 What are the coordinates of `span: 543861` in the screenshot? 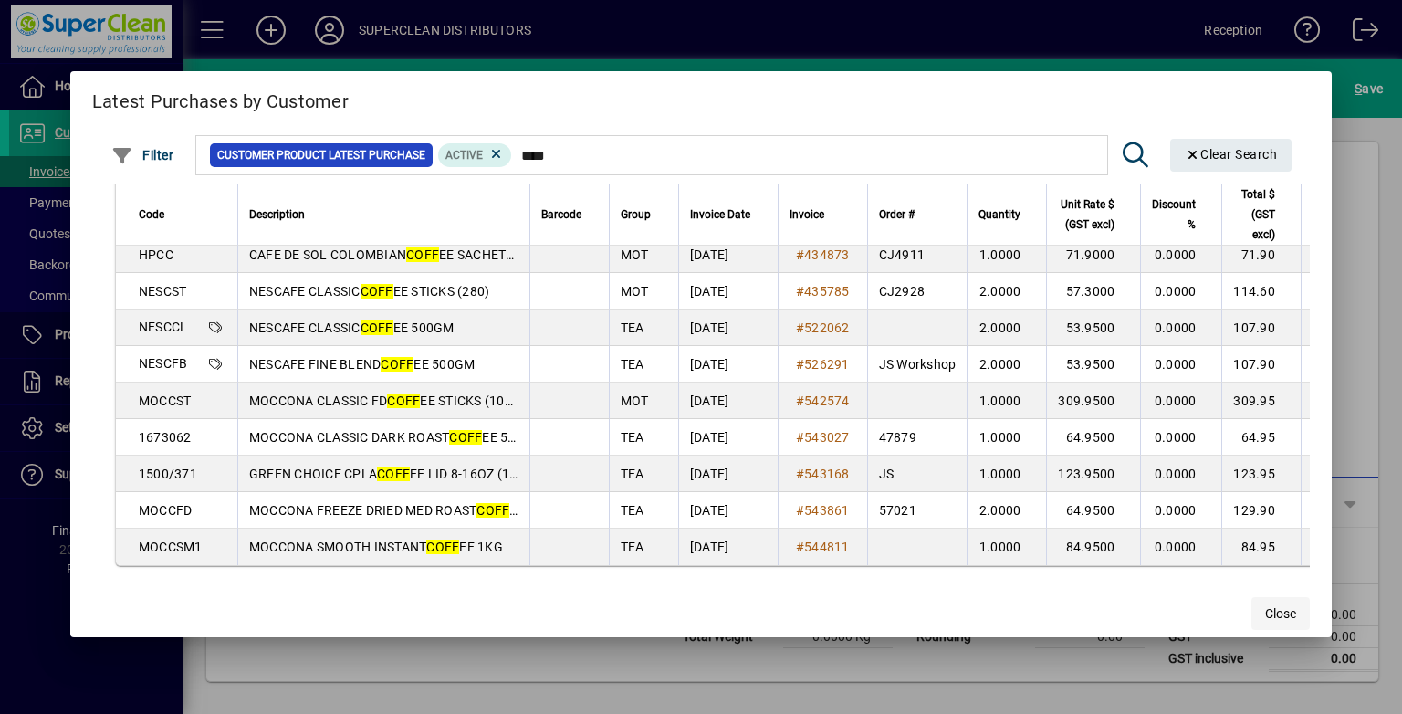 It's located at (827, 510).